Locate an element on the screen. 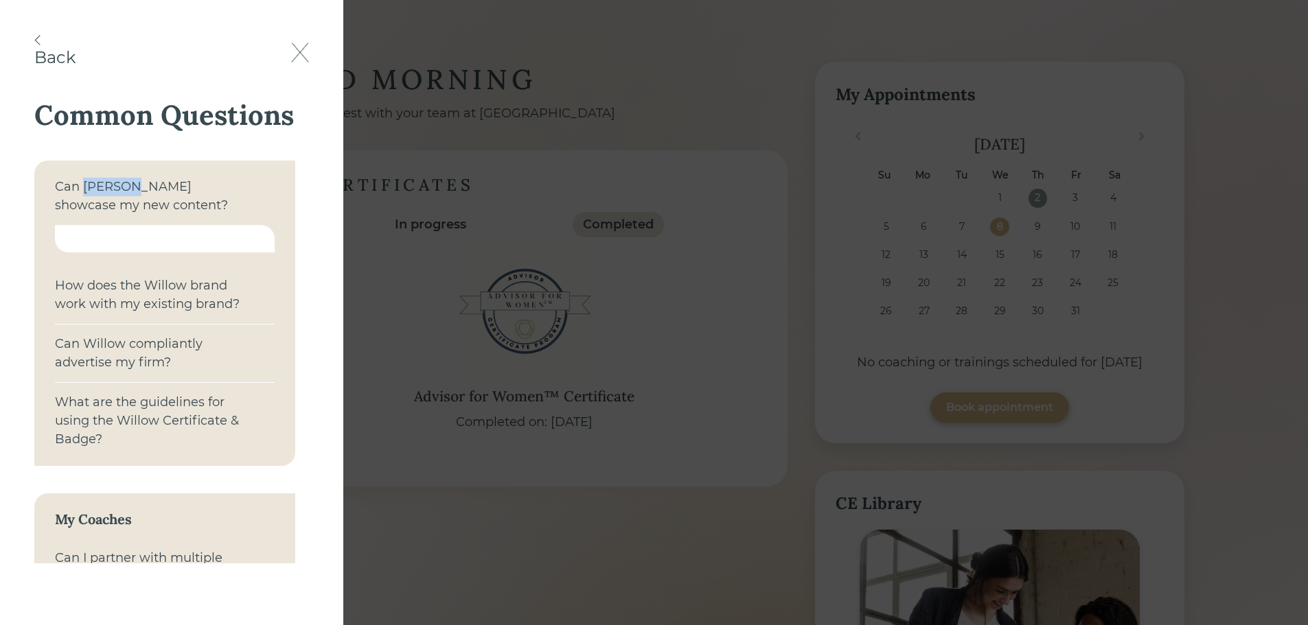  div: Back is located at coordinates (55, 52).